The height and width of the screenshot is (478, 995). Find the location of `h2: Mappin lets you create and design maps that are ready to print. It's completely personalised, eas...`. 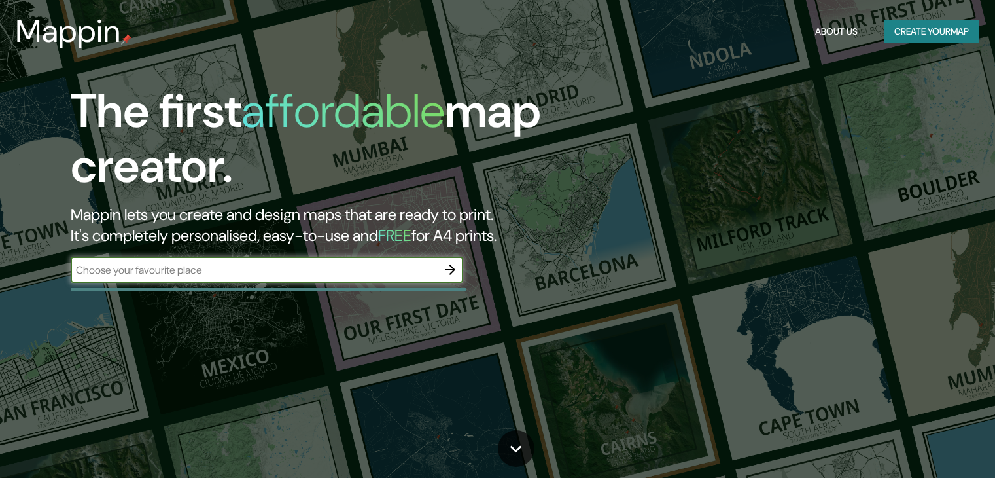

h2: Mappin lets you create and design maps that are ready to print. It's completely personalised, eas... is located at coordinates (319, 225).